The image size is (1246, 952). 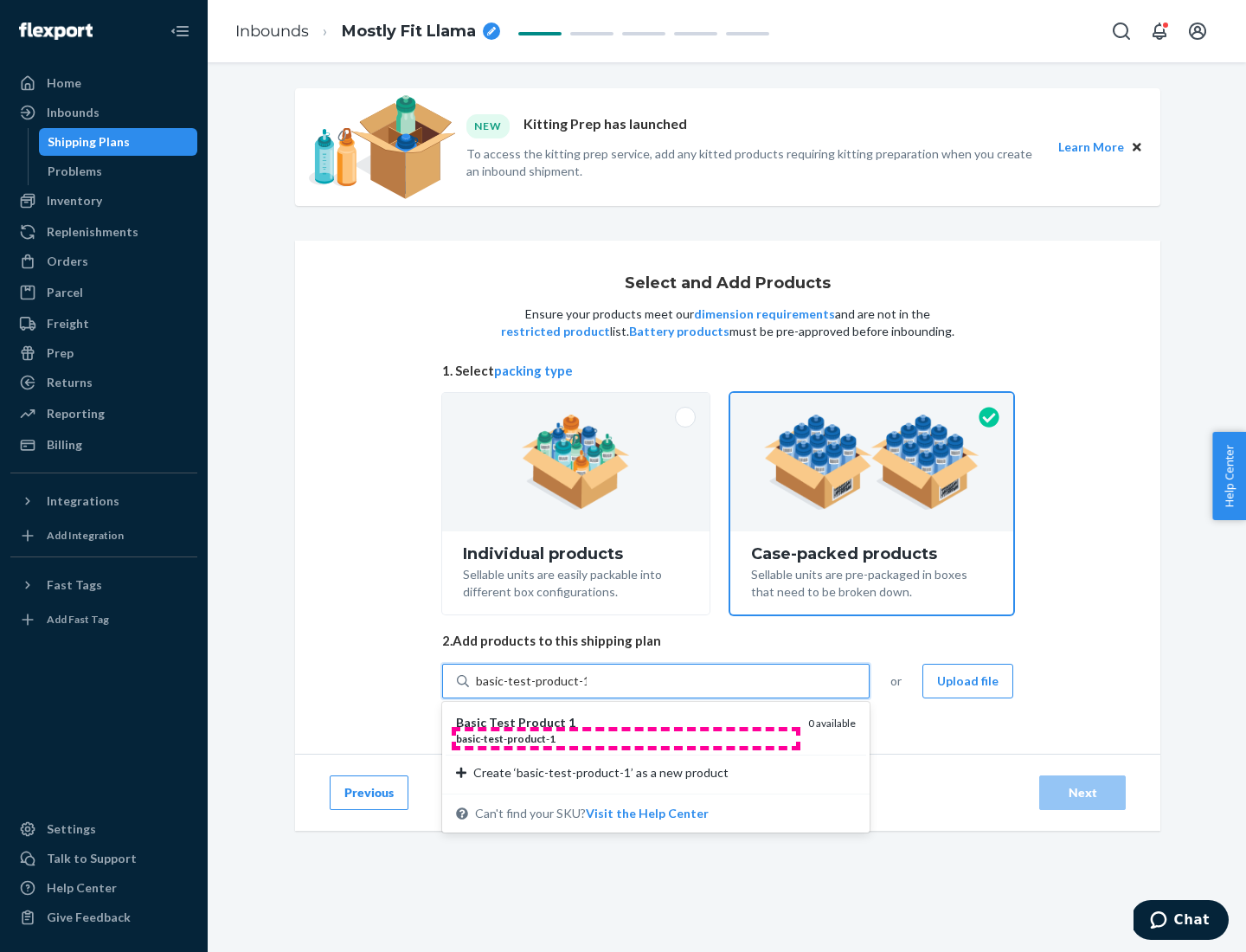 I want to click on button: Upload file, so click(x=967, y=681).